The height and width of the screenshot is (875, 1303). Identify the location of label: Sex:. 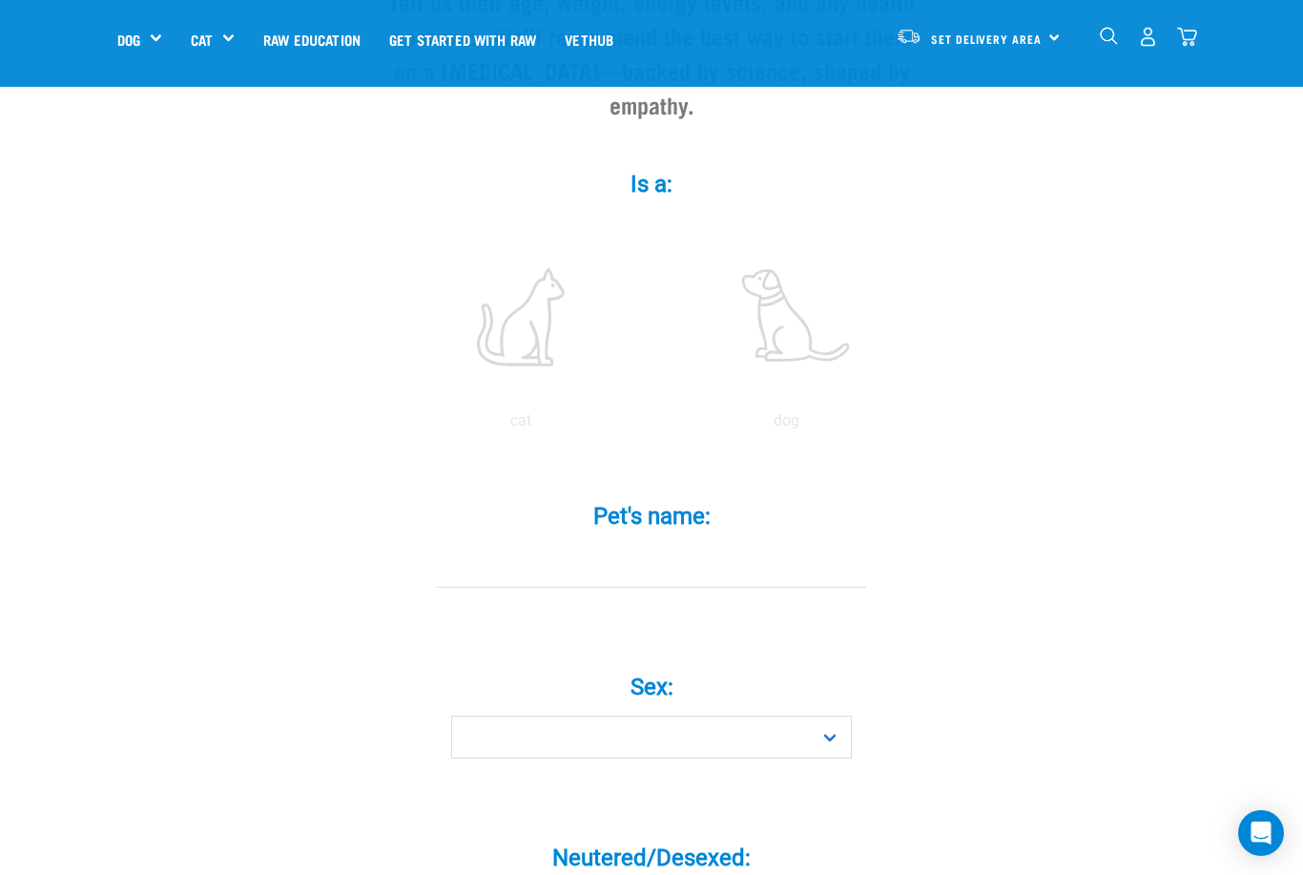
(652, 687).